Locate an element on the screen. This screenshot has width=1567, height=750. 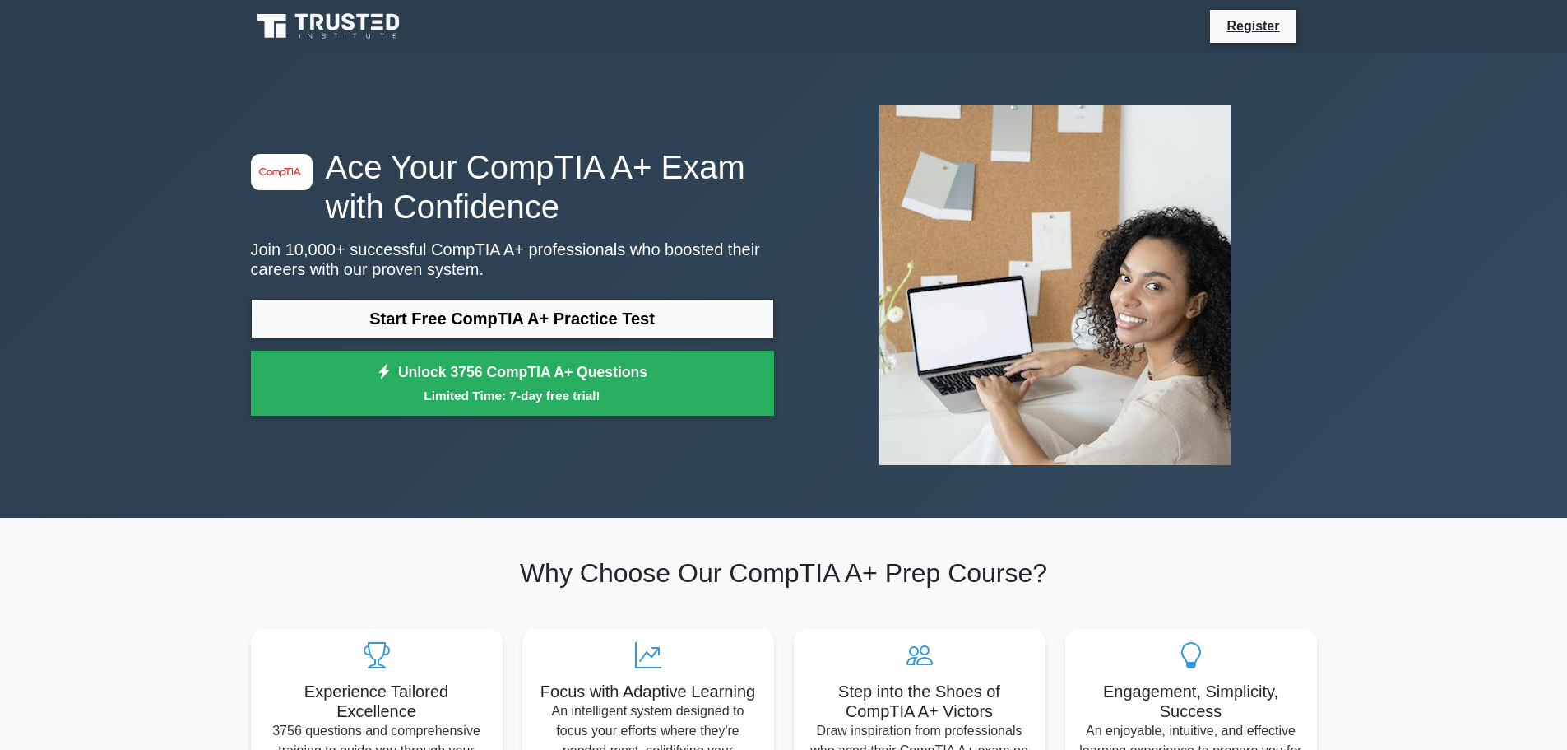
h5: Experience Tailored Excellence is located at coordinates (377, 701).